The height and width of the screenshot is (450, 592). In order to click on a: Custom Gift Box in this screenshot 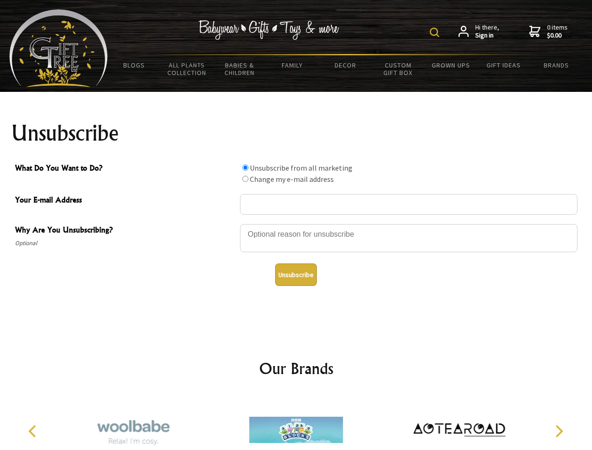, I will do `click(398, 69)`.